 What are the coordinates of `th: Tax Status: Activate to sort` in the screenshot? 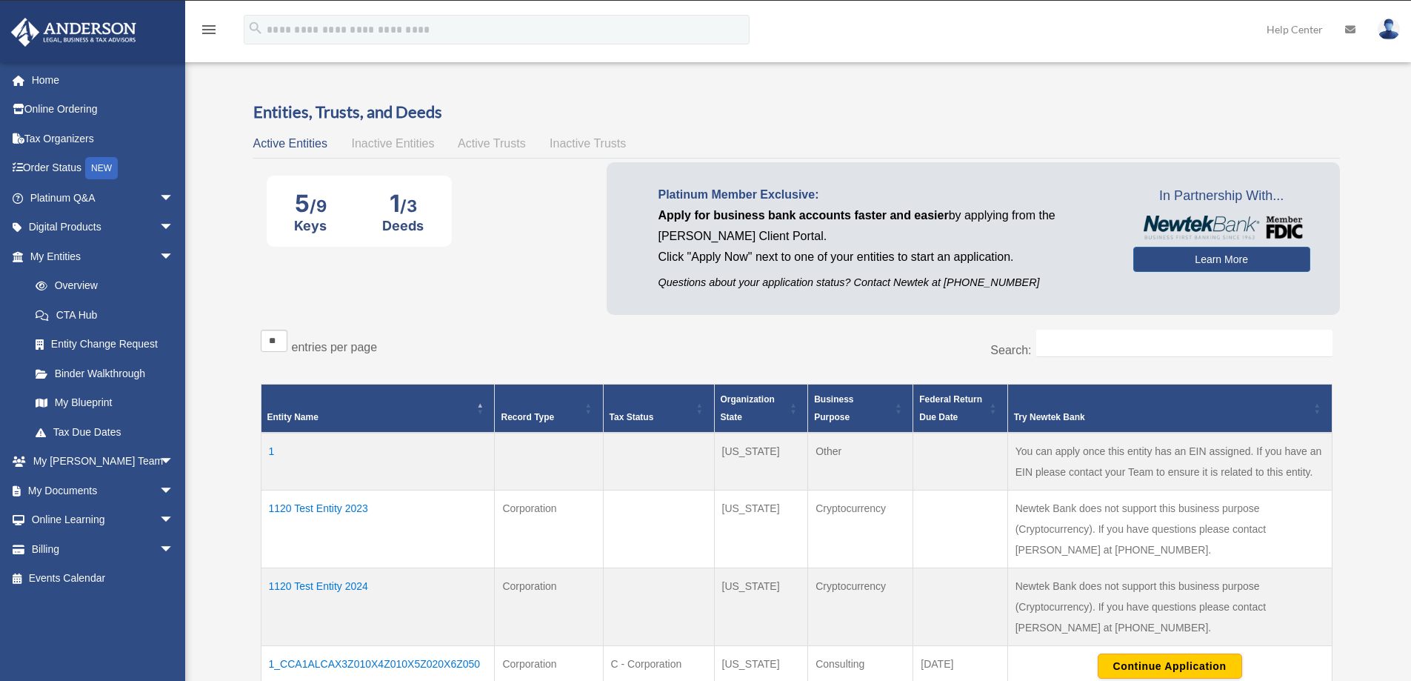 It's located at (658, 409).